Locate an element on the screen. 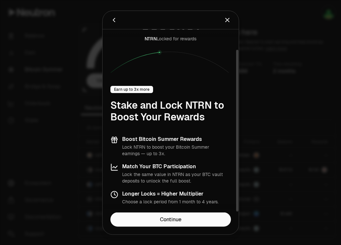 The width and height of the screenshot is (341, 245). a: Continue is located at coordinates (171, 220).